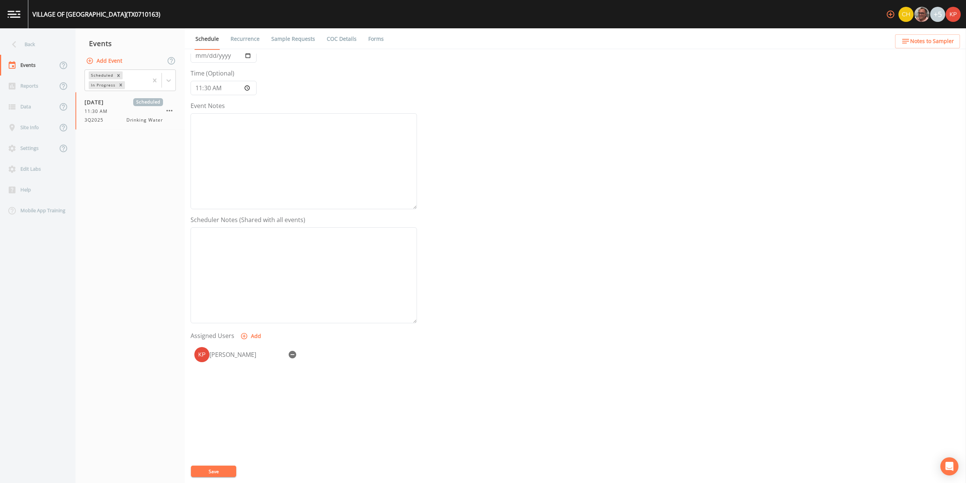 The width and height of the screenshot is (966, 483). What do you see at coordinates (96, 120) in the screenshot?
I see `span: 3Q2025` at bounding box center [96, 120].